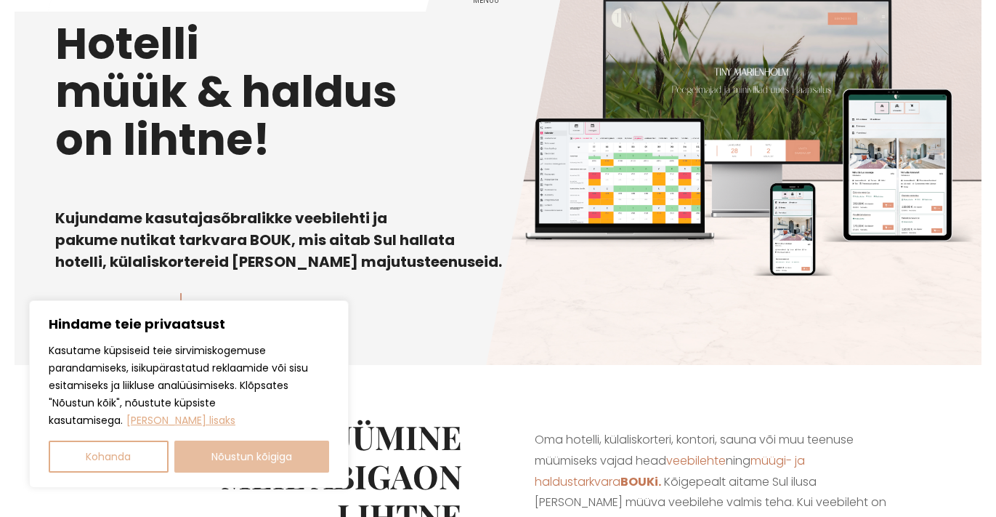 The width and height of the screenshot is (996, 517). I want to click on strong: BOUKi., so click(641, 481).